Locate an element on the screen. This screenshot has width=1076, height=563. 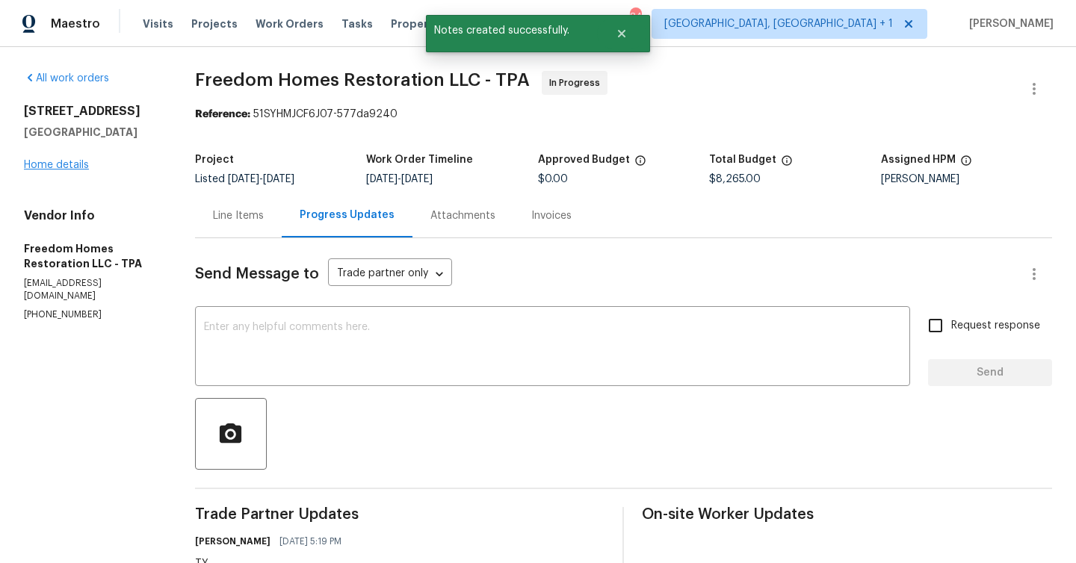
a: Home details is located at coordinates (56, 165).